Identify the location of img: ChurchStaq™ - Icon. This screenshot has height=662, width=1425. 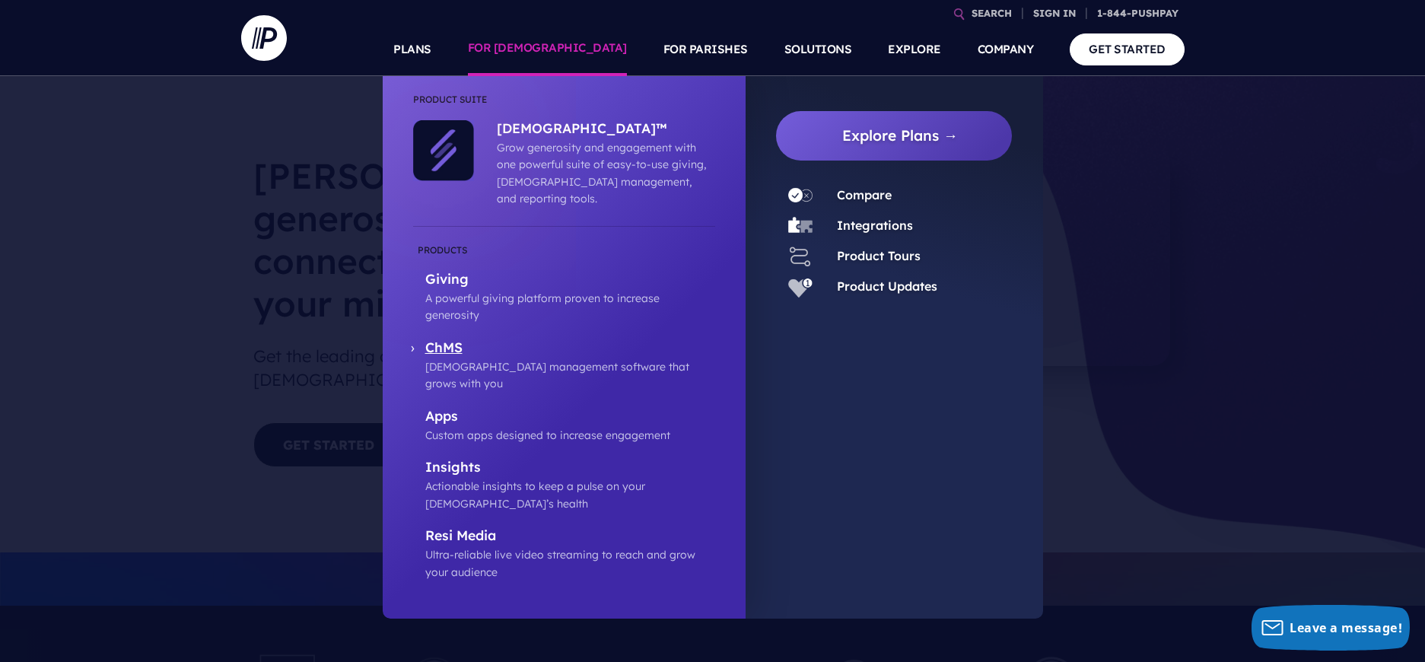
(443, 151).